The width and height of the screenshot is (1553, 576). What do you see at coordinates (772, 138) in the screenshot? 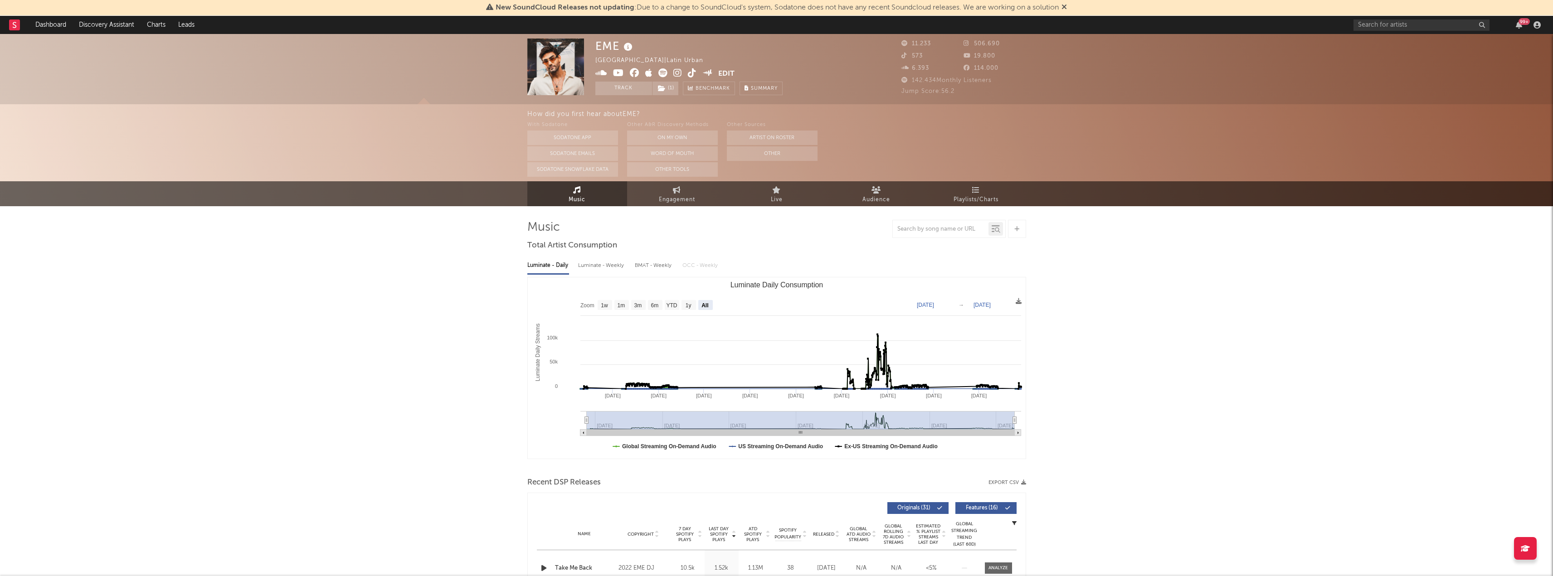
I see `button: Artist on Roster` at bounding box center [772, 138].